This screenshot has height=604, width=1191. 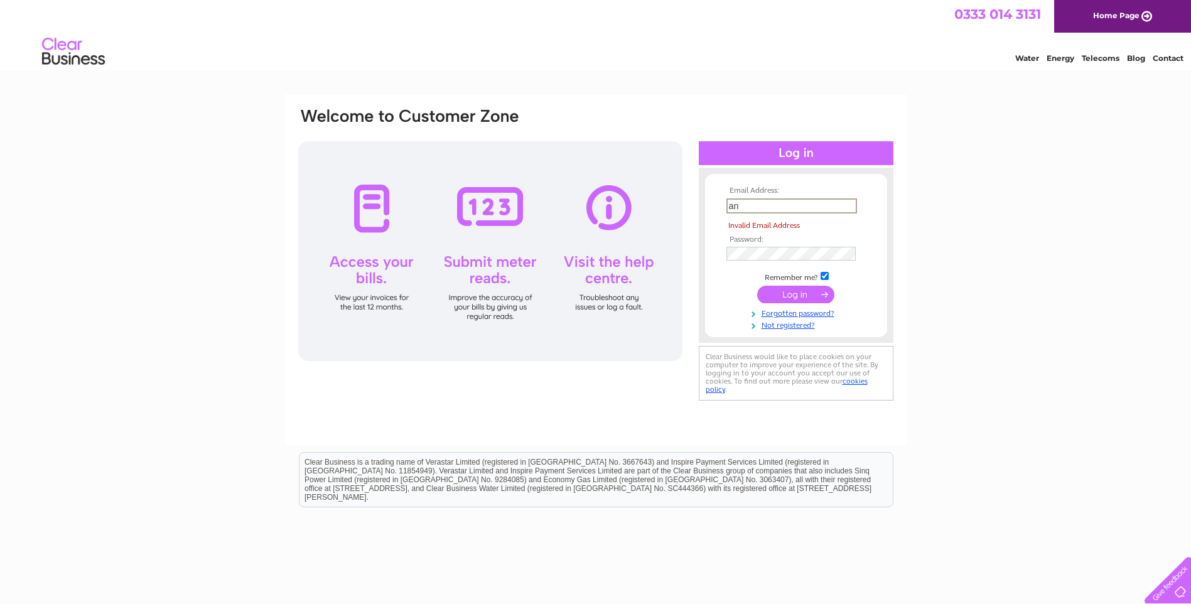 I want to click on input: Submit, so click(x=796, y=295).